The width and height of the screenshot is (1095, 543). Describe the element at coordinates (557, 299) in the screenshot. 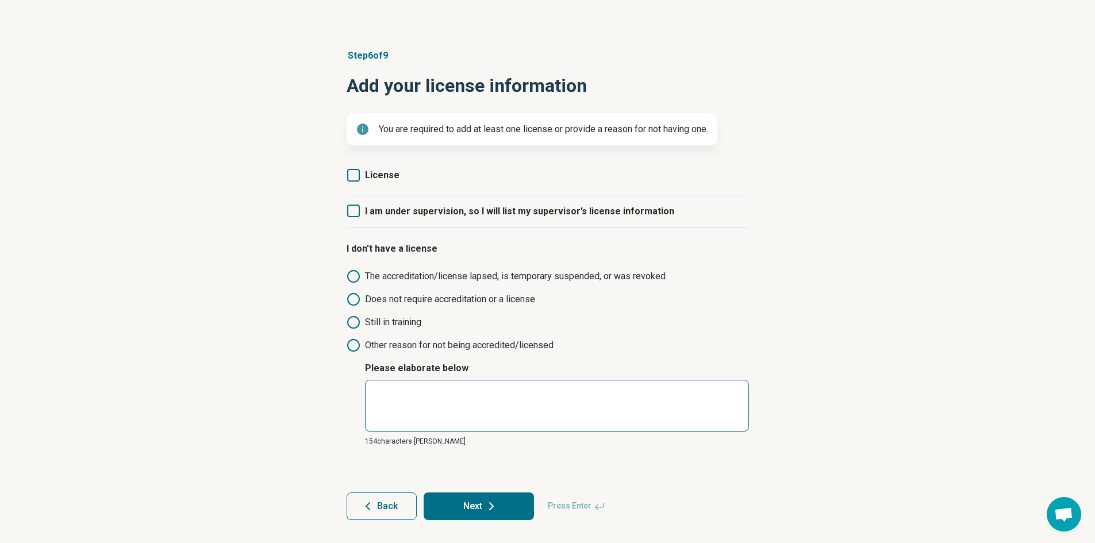

I see `span: Does not require accreditation or a license` at that location.